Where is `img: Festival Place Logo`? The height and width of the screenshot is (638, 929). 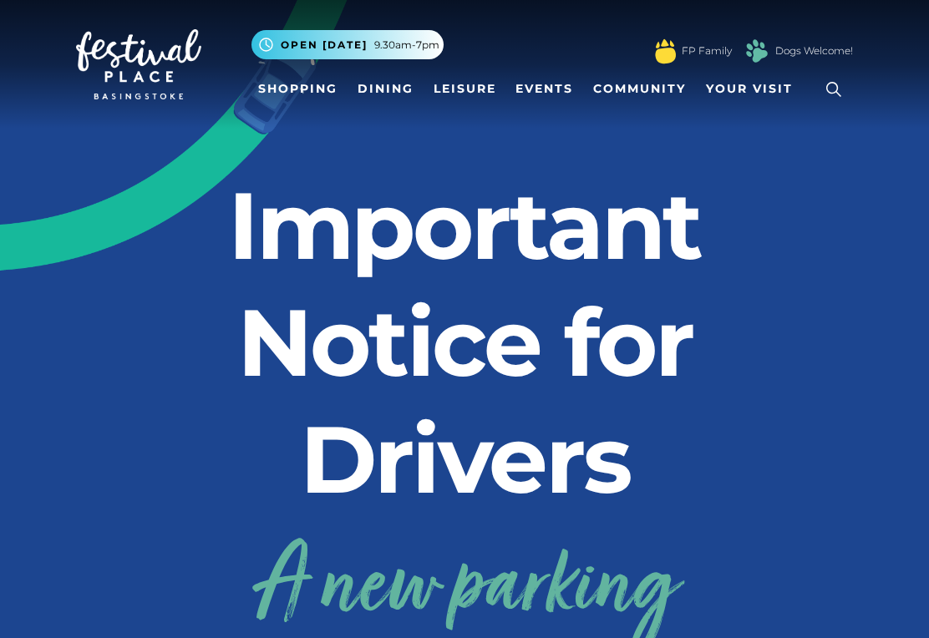 img: Festival Place Logo is located at coordinates (139, 64).